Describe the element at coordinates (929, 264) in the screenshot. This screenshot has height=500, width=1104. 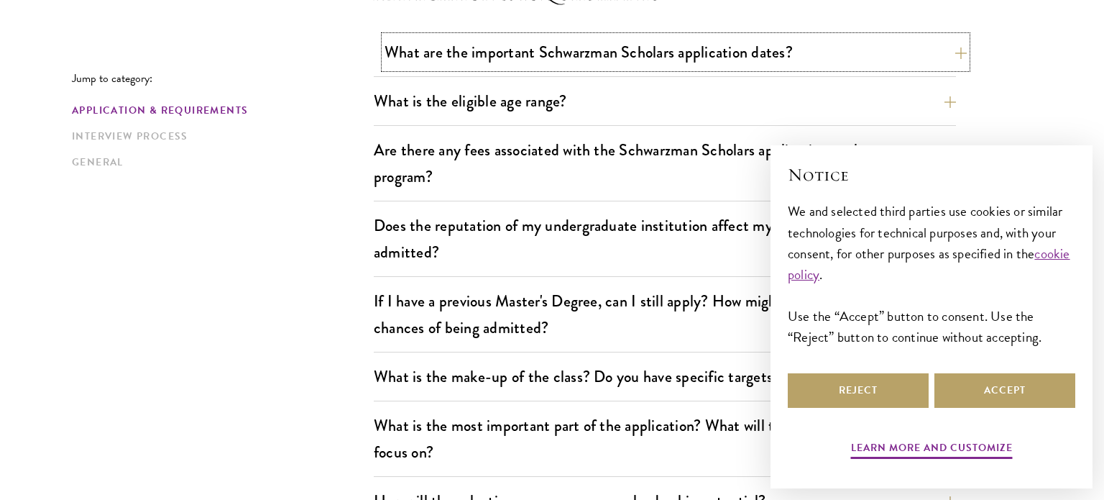
I see `a: cookie policy` at that location.